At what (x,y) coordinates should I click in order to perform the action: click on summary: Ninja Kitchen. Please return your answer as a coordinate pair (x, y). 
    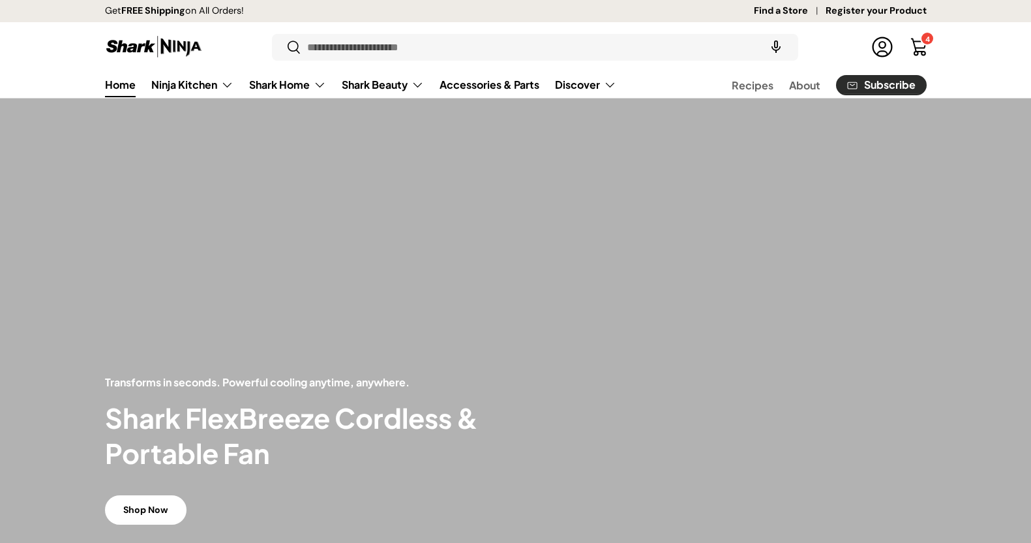
    Looking at the image, I should click on (192, 85).